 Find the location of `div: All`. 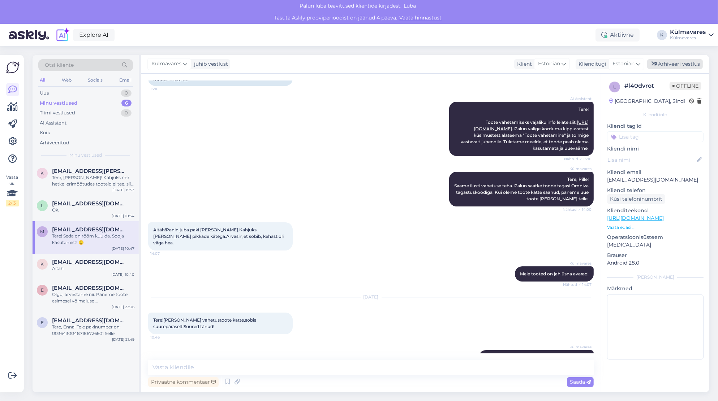

div: All is located at coordinates (42, 80).